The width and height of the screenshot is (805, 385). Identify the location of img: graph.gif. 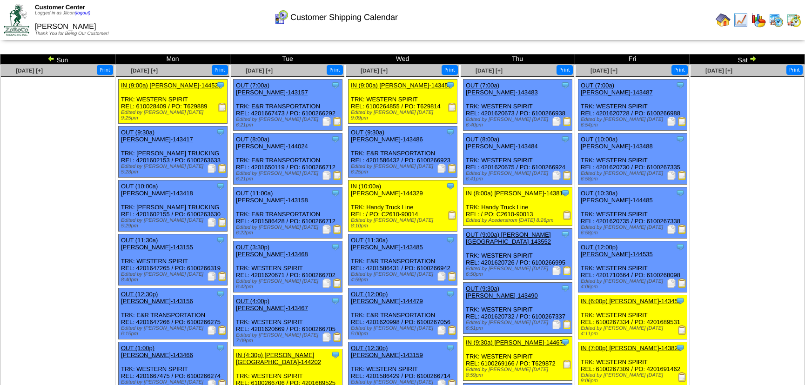
(758, 20).